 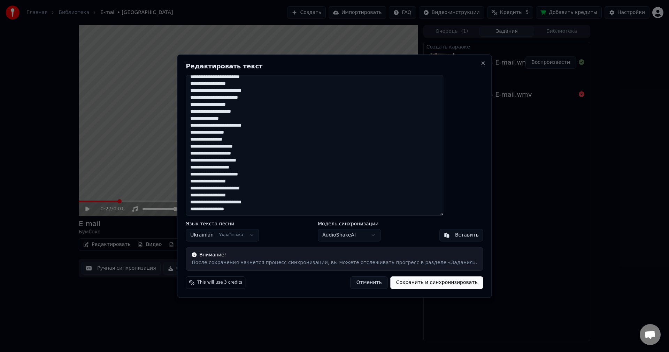 I want to click on div: После сохранения начнется процесс синхронизации, вы можете отслеживать прогресс в разделе «Задания»., so click(x=334, y=262).